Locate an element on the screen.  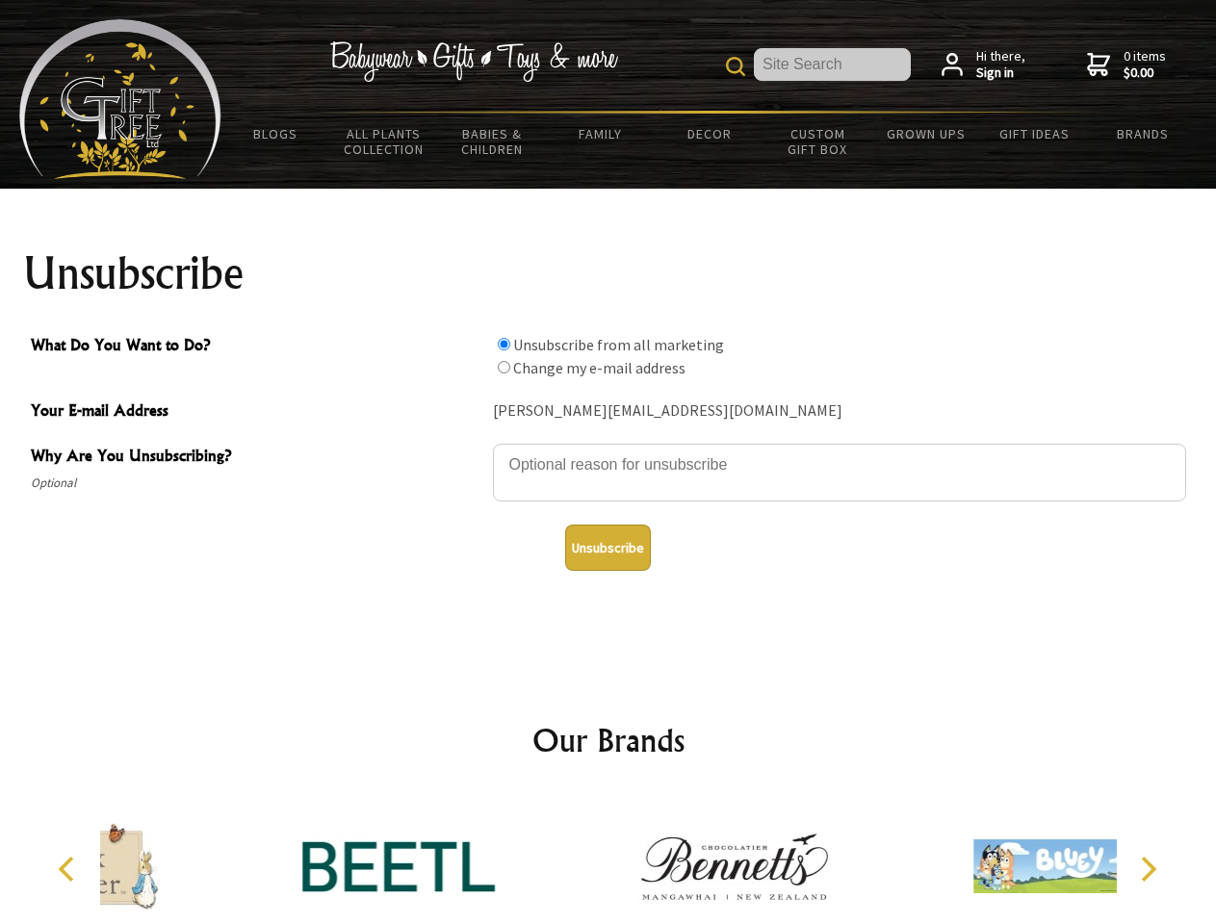
img: Babyware - Gifts - Toys and more... is located at coordinates (120, 99).